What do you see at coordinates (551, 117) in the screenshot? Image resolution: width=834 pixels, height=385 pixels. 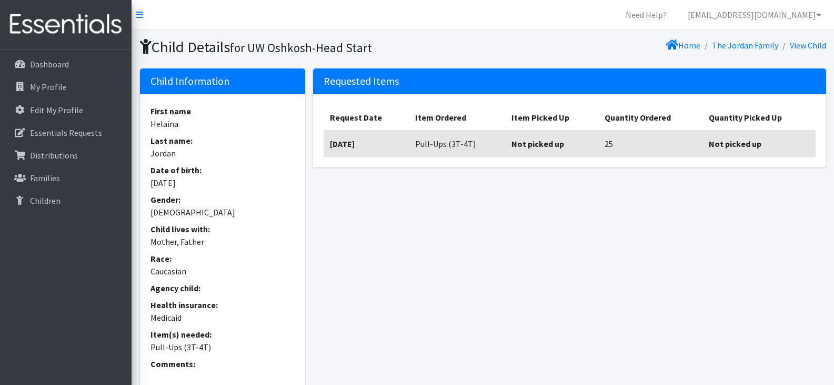 I see `th: Item Picked Up` at bounding box center [551, 117].